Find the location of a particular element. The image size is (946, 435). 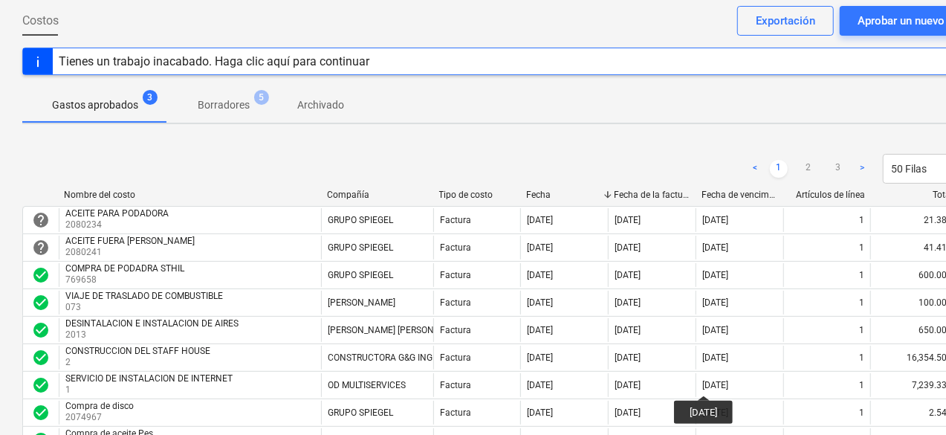

p: Archivado is located at coordinates (320, 105).